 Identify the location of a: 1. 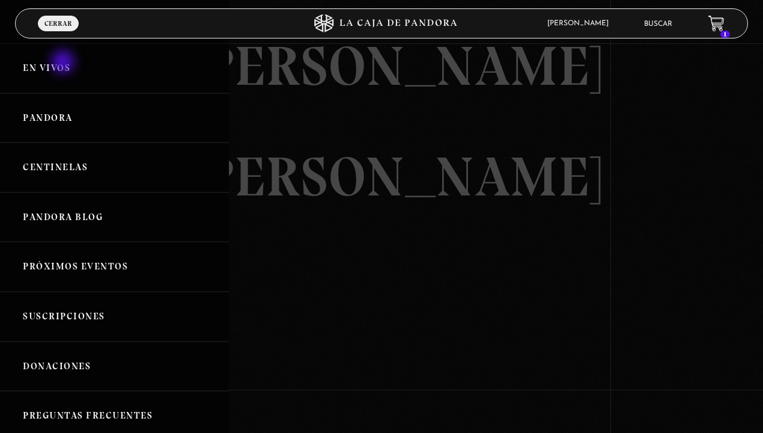
(716, 23).